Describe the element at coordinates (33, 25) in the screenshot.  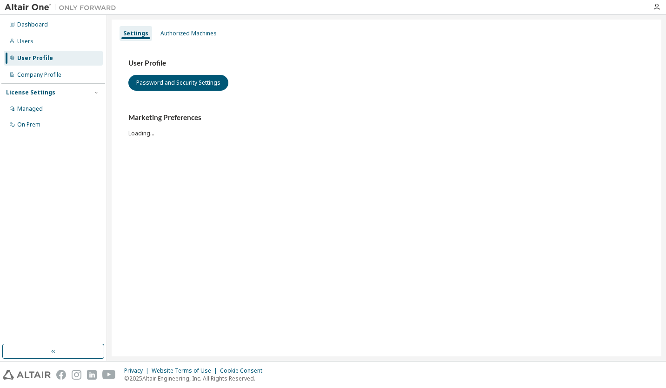
I see `div: Dashboard` at that location.